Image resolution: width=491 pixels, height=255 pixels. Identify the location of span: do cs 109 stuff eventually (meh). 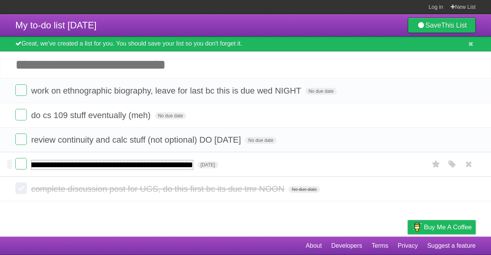
(92, 115).